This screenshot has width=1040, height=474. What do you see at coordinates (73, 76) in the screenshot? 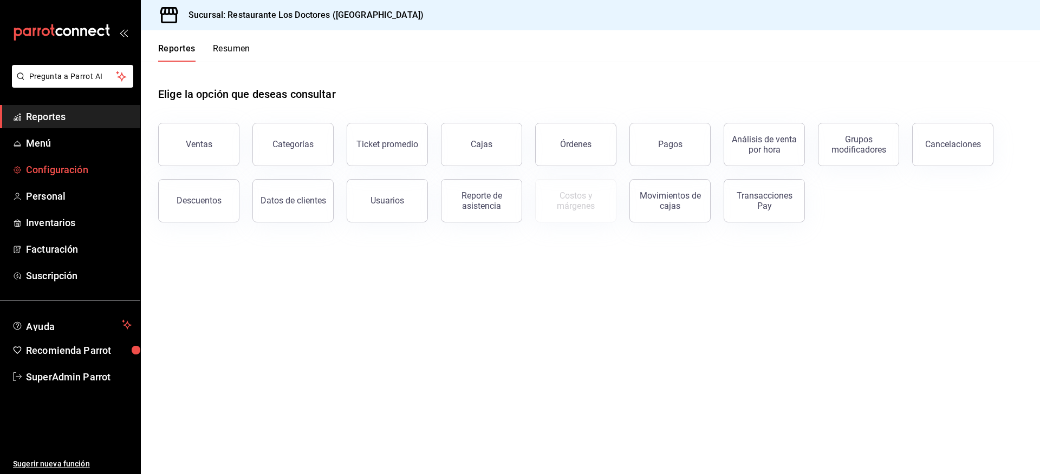
I see `span: Pregunta a Parrot AI` at bounding box center [73, 76].